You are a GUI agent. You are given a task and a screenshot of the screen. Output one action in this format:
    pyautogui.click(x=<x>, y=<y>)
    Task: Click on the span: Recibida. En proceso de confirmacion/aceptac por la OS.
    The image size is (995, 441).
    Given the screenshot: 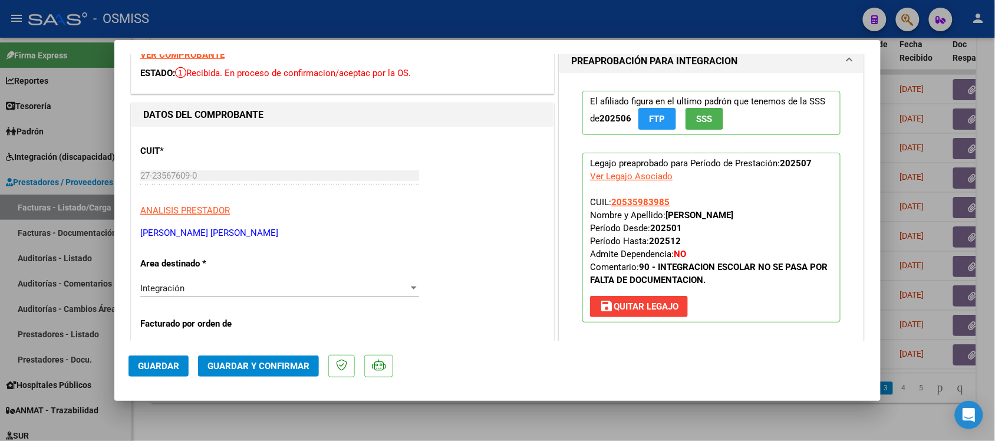 What is the action you would take?
    pyautogui.click(x=293, y=73)
    